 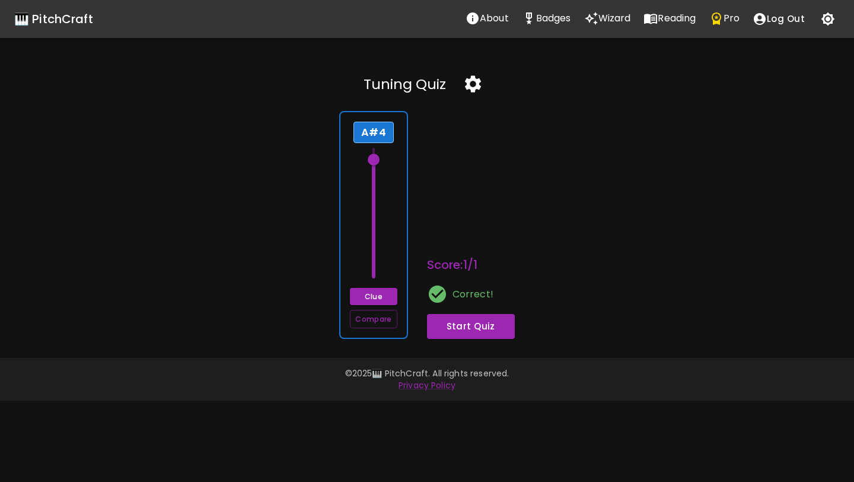 I want to click on button: Start Quiz, so click(x=471, y=326).